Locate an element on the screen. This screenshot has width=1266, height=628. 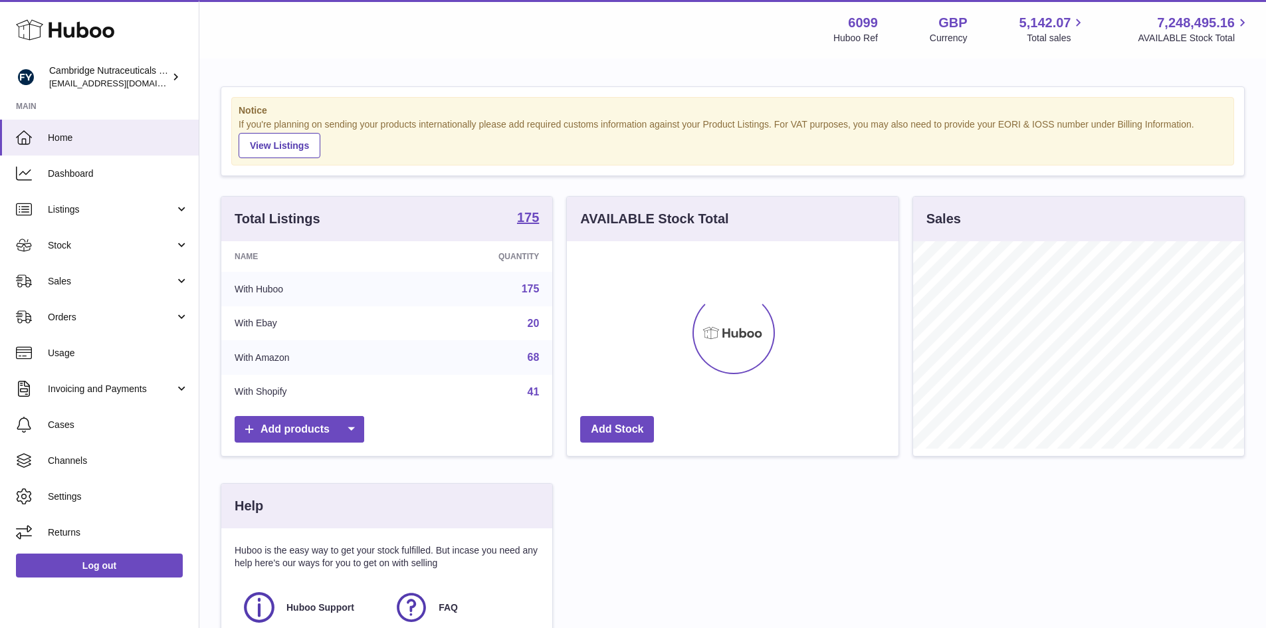
div: Cambridge Nutraceuticals Ltd is located at coordinates (109, 77).